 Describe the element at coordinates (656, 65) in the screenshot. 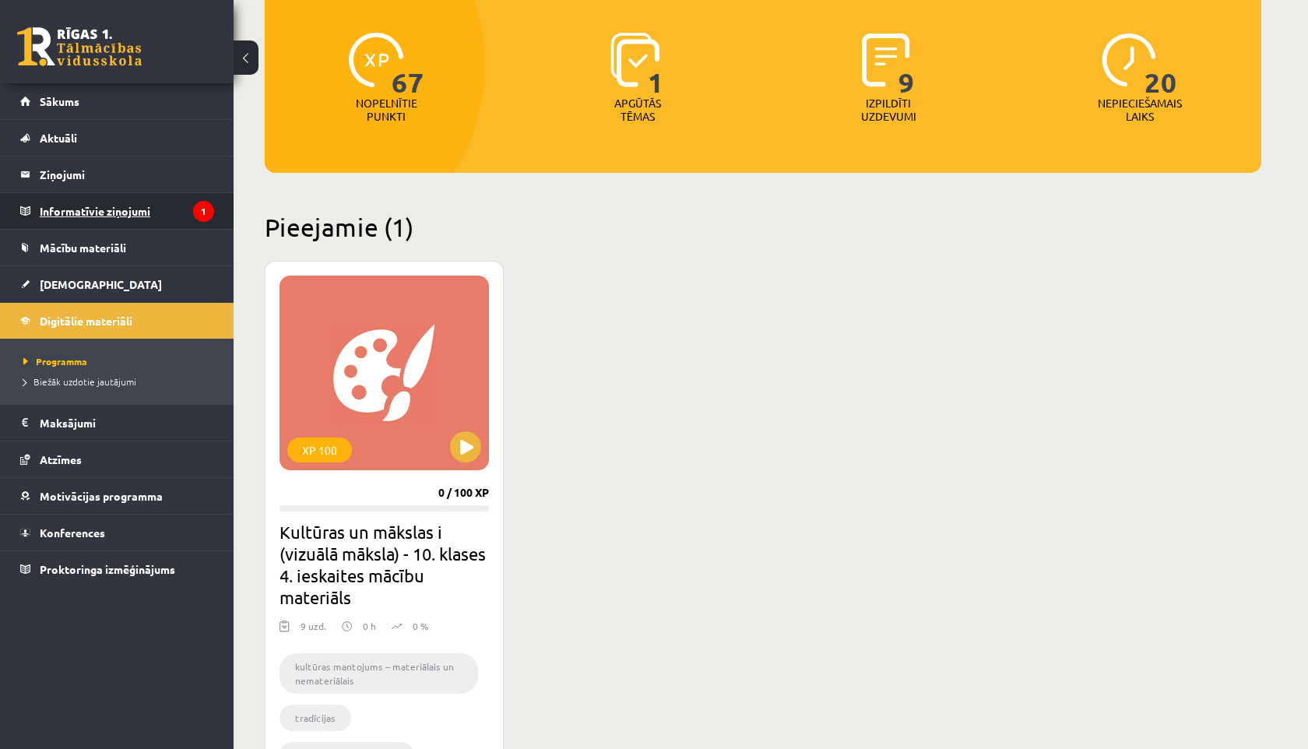

I see `span: 1` at that location.